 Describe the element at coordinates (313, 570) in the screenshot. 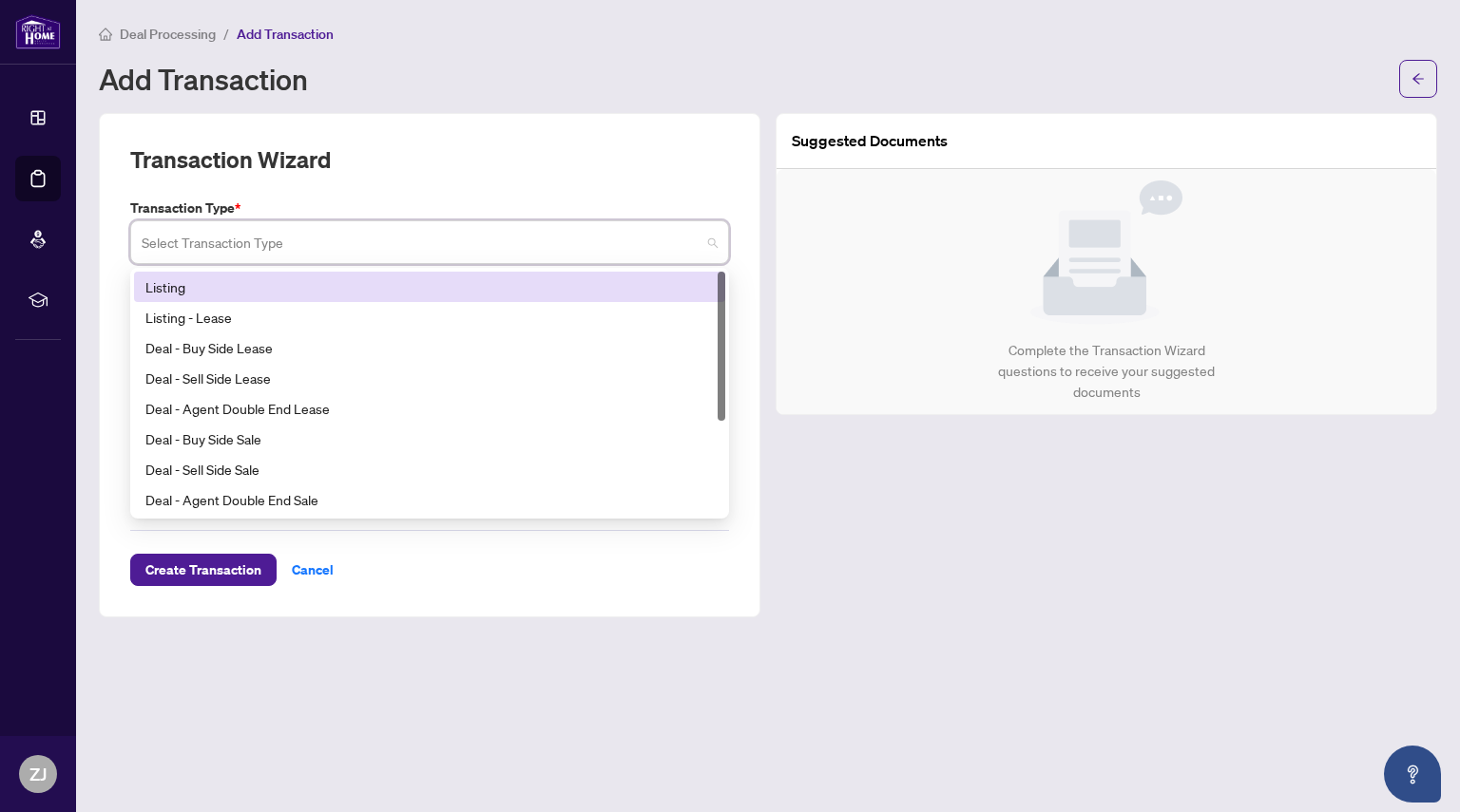

I see `span: Cancel` at that location.